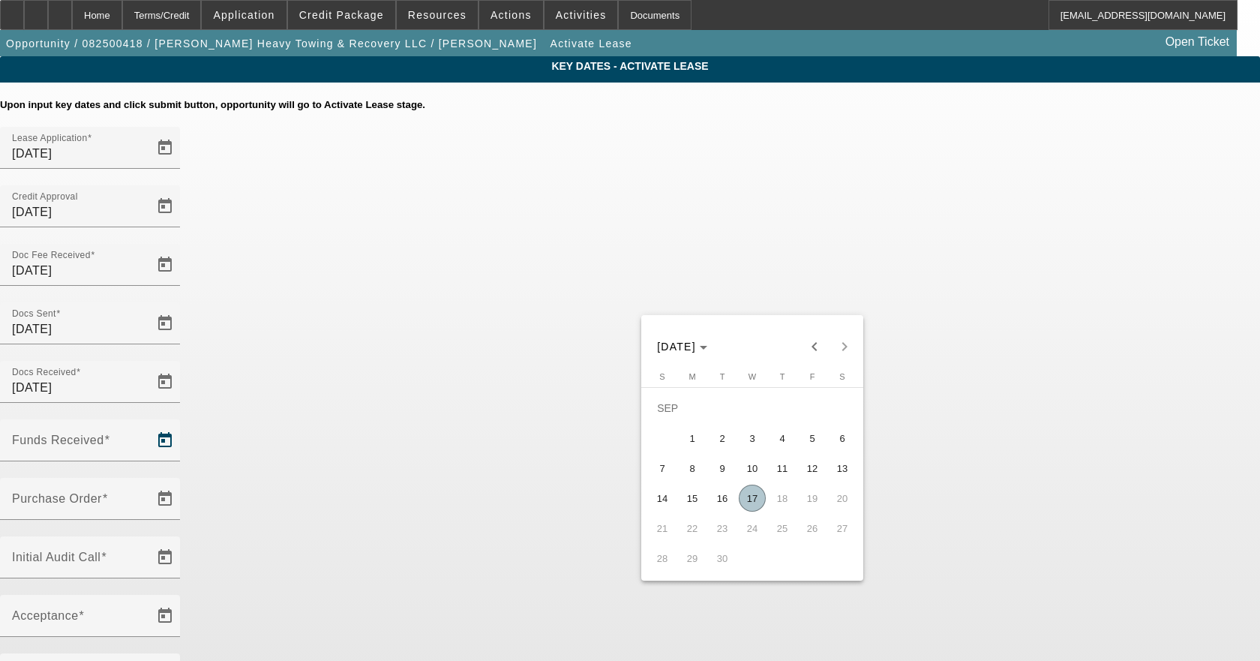  What do you see at coordinates (842, 498) in the screenshot?
I see `button: September 20, 2025` at bounding box center [842, 498].